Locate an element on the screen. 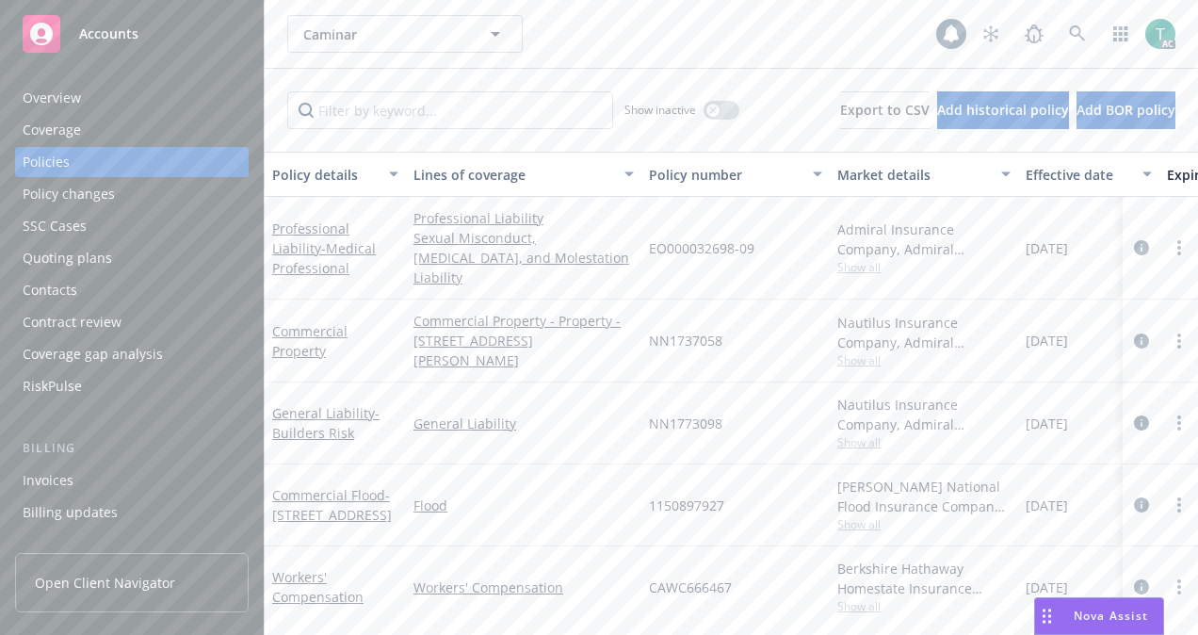  button: Lines of coverage is located at coordinates (524, 174).